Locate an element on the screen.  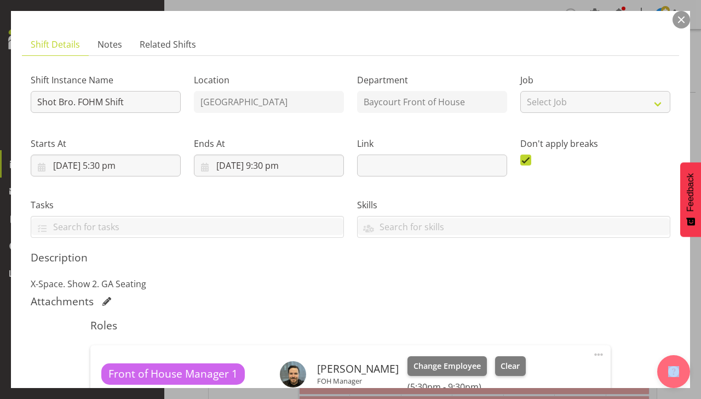
span: Feedback is located at coordinates (691, 192).